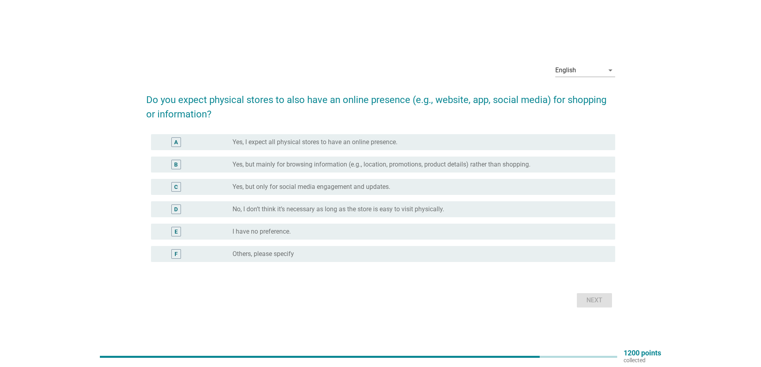  Describe the element at coordinates (263, 254) in the screenshot. I see `label: Others, please specify` at that location.